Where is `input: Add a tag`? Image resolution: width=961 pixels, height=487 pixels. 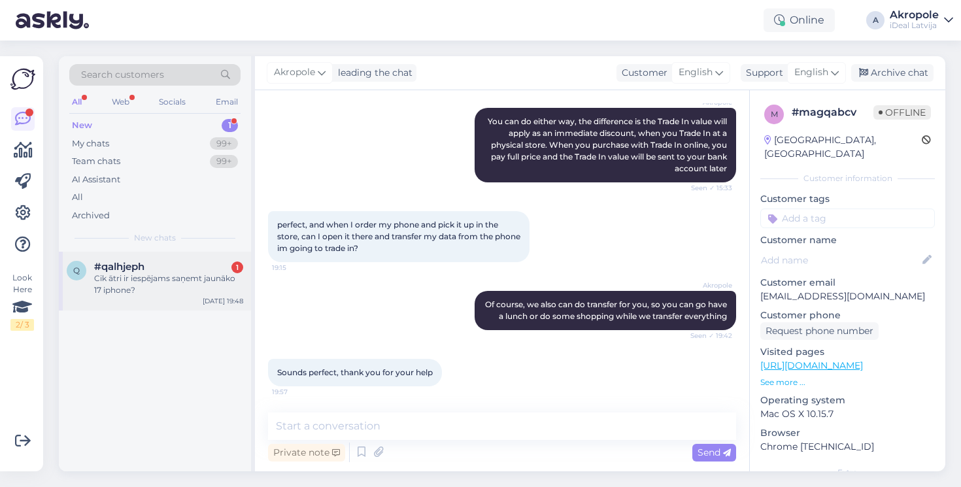
input: Add a tag is located at coordinates (848, 218).